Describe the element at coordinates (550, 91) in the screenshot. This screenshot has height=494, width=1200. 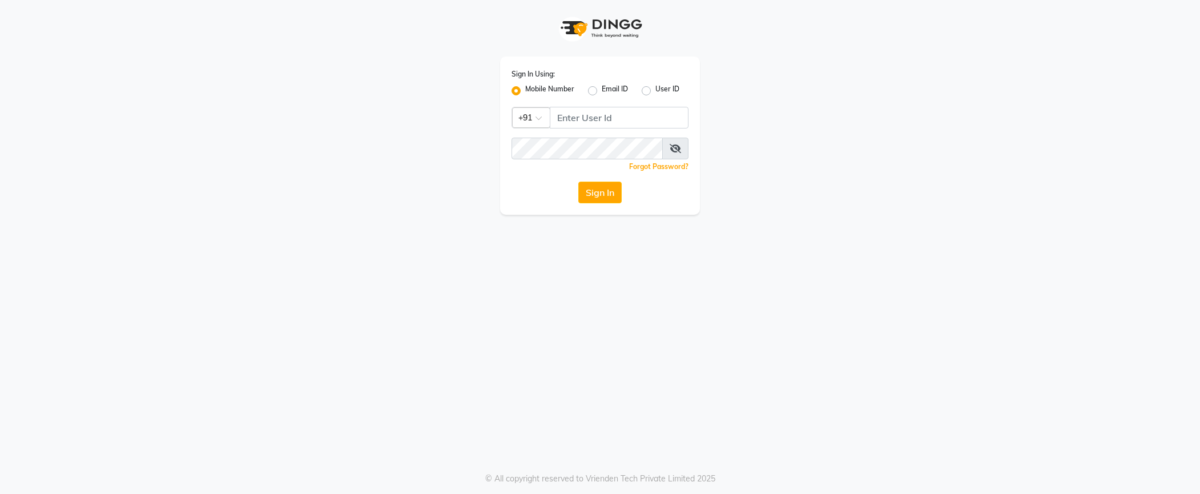
I see `label: Mobile Number` at that location.